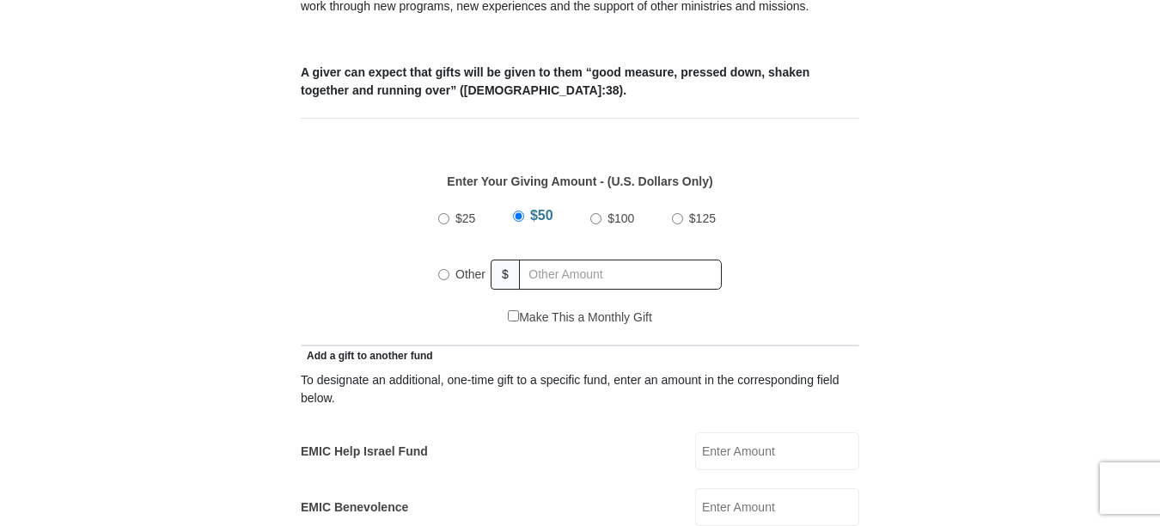 The image size is (1160, 526). What do you see at coordinates (555, 81) in the screenshot?
I see `b: A giver can expect that gifts will be given to them “good measure, pressed down, shaken together ...` at bounding box center [555, 81].